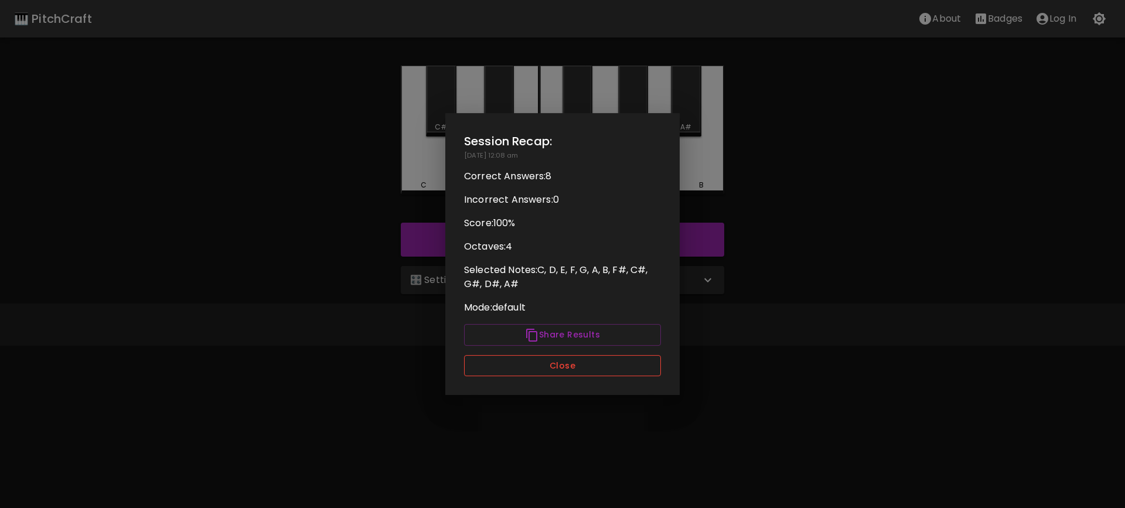 The width and height of the screenshot is (1125, 508). I want to click on p: Incorrect Answers: 0, so click(563, 200).